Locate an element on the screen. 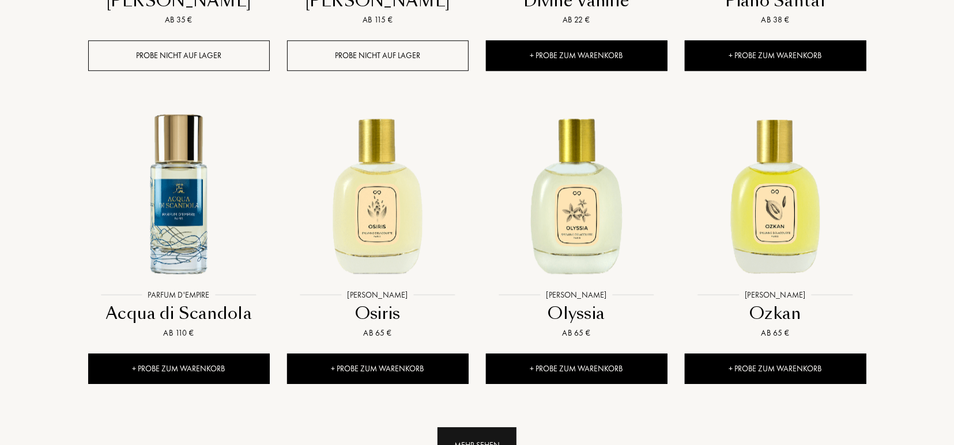 The height and width of the screenshot is (445, 954). div: Ab 110 € is located at coordinates (179, 333).